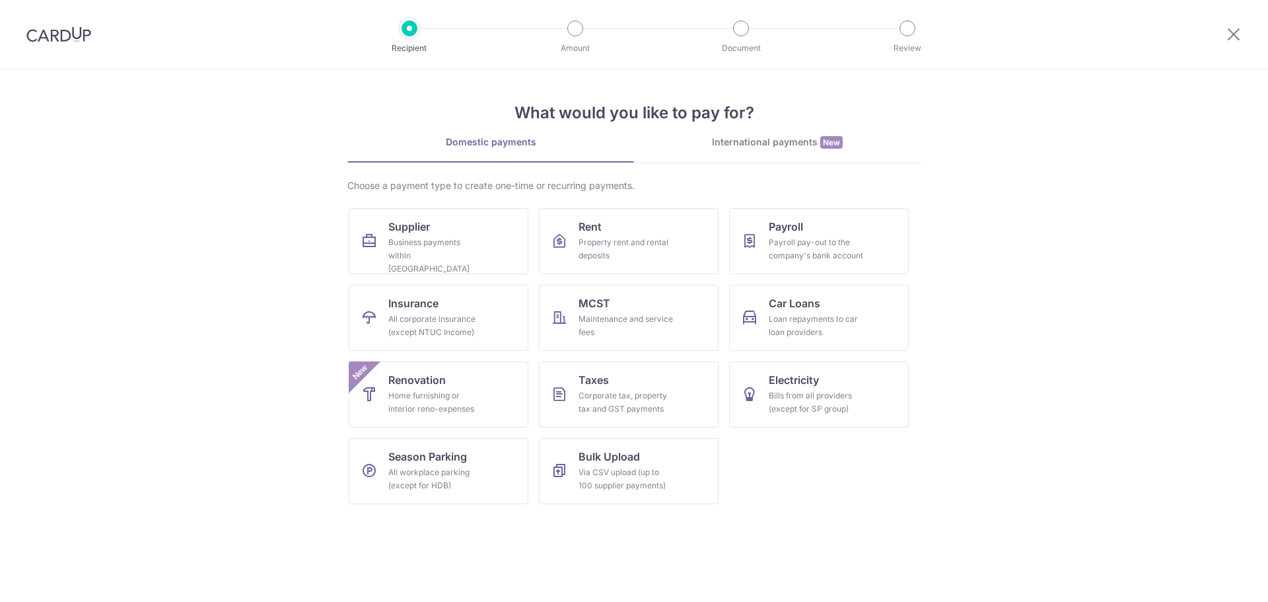 Image resolution: width=1268 pixels, height=602 pixels. Describe the element at coordinates (795, 303) in the screenshot. I see `span: Car Loans` at that location.